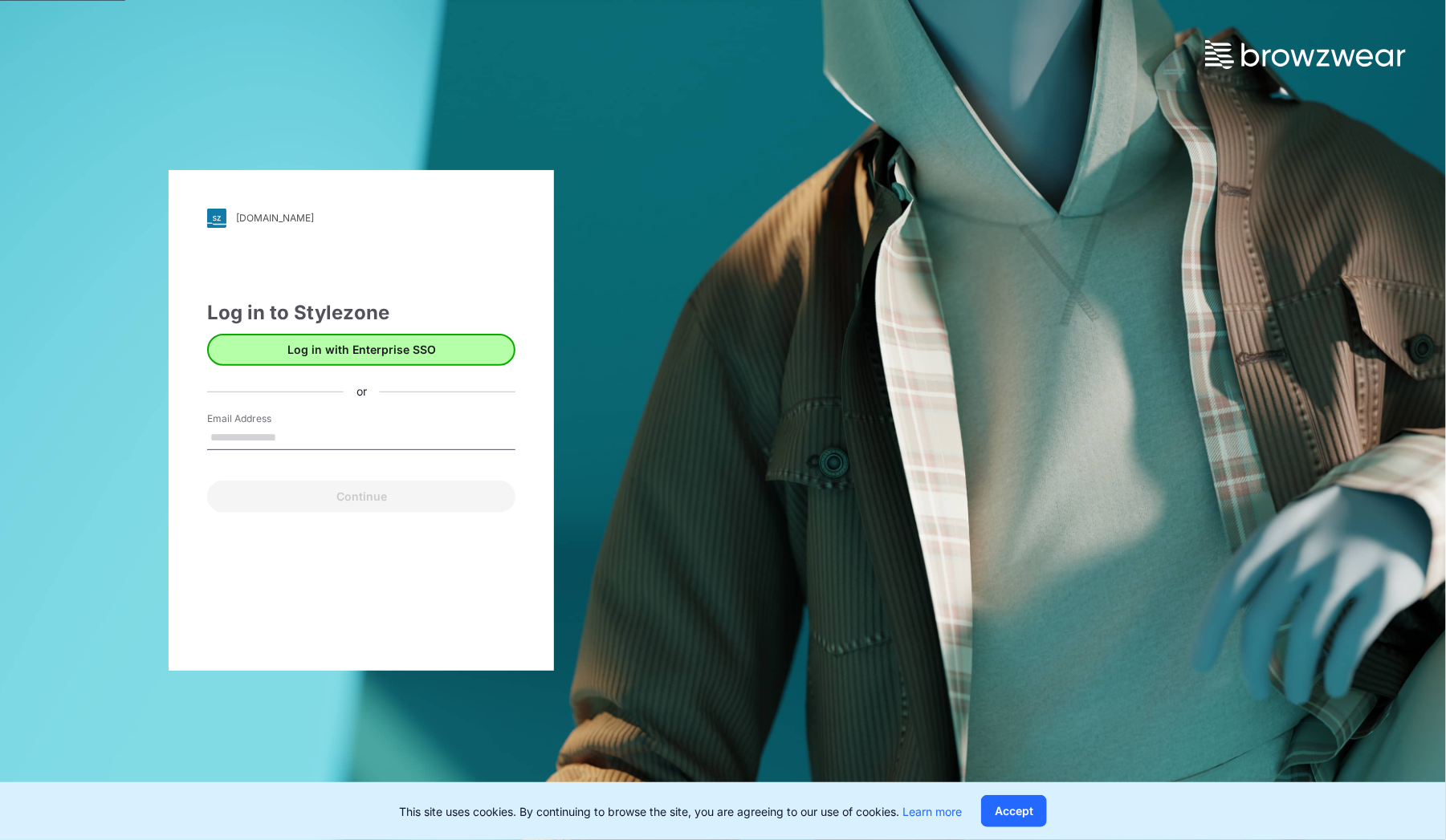 This screenshot has width=1446, height=840. What do you see at coordinates (361, 313) in the screenshot?
I see `div: Log in to Stylezone` at bounding box center [361, 313].